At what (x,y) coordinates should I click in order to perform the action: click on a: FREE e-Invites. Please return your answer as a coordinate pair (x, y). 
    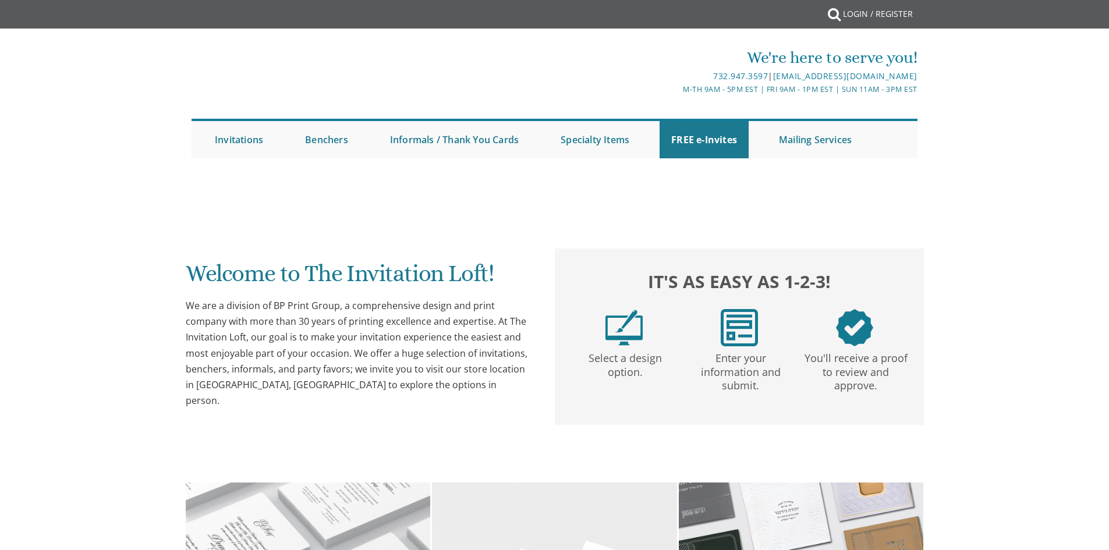
    Looking at the image, I should click on (704, 140).